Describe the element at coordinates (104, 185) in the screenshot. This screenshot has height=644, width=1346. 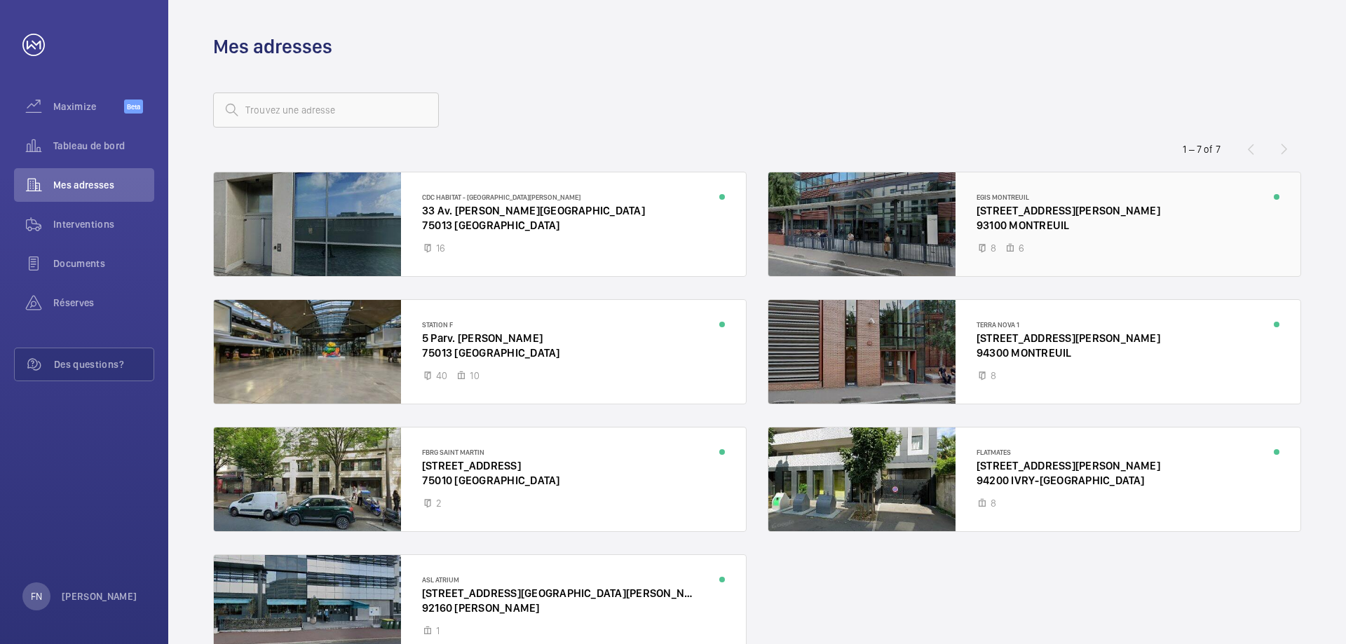
I see `span: Mes adresses` at that location.